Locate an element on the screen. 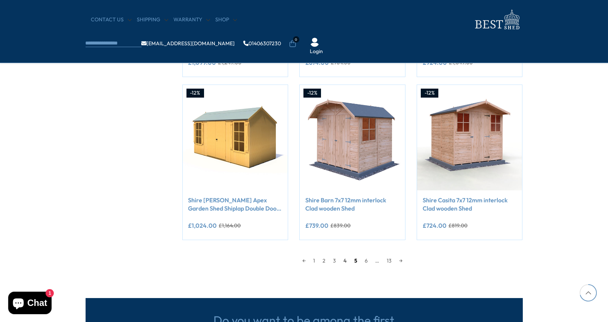 This screenshot has width=608, height=322. del: £1,249.00 is located at coordinates (230, 62).